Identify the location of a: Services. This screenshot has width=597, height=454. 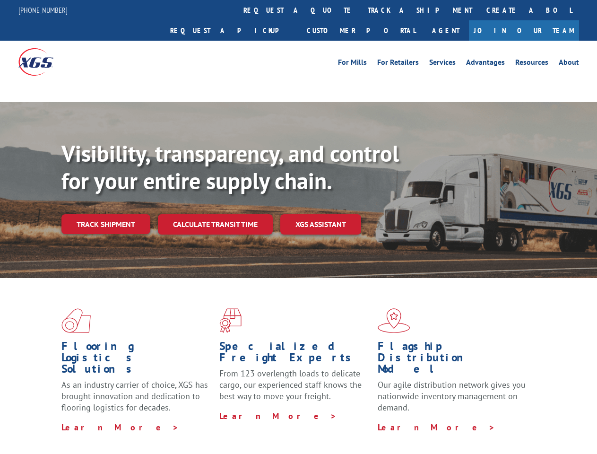
(443, 64).